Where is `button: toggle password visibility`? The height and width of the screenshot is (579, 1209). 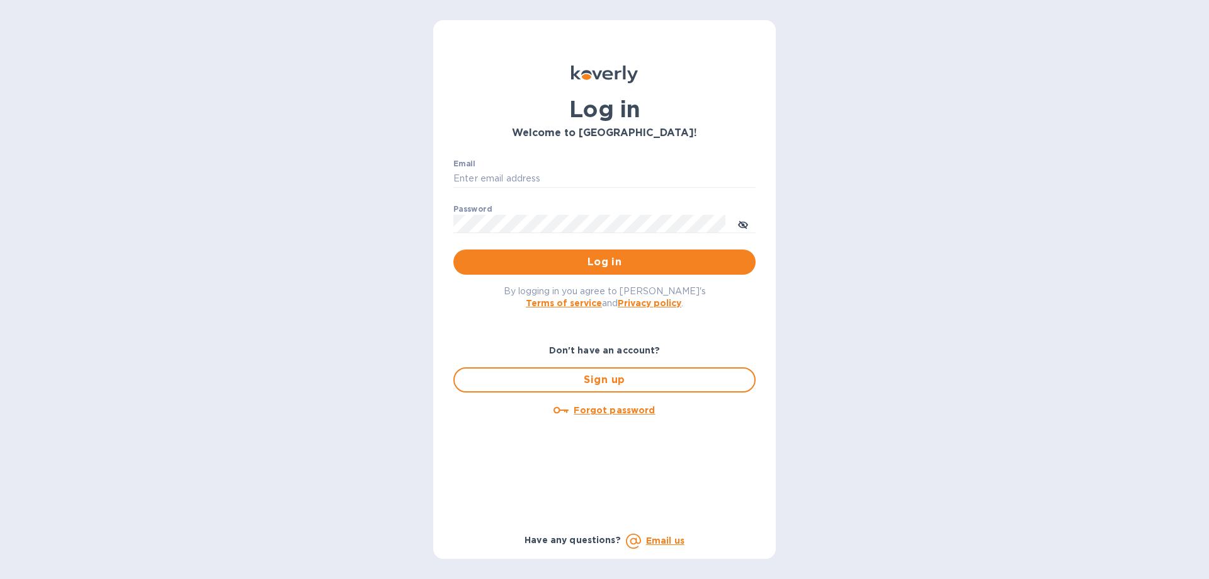
button: toggle password visibility is located at coordinates (743, 224).